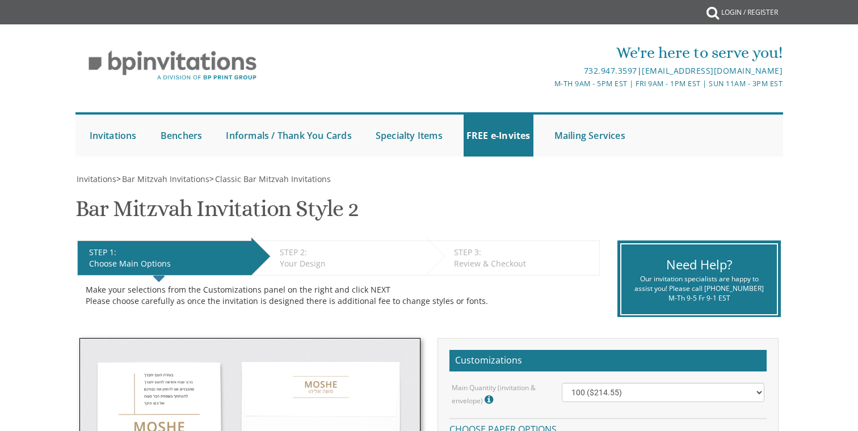 Image resolution: width=858 pixels, height=431 pixels. Describe the element at coordinates (608, 361) in the screenshot. I see `h2: Customizations` at that location.